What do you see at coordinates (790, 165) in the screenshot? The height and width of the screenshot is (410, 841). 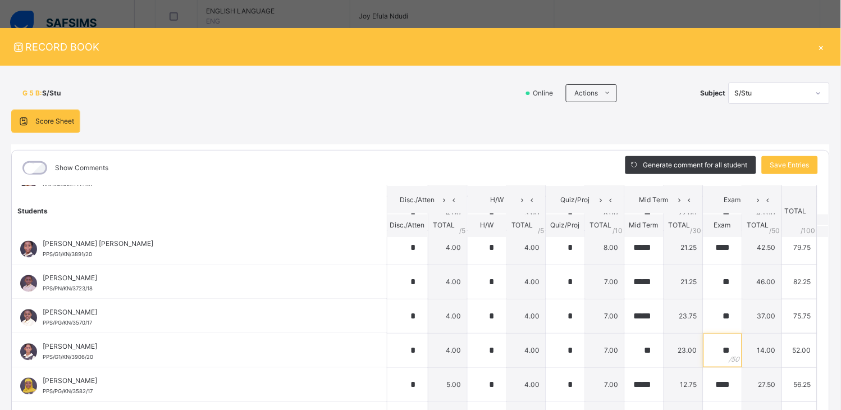 I see `span: Save Entries` at bounding box center [790, 165].